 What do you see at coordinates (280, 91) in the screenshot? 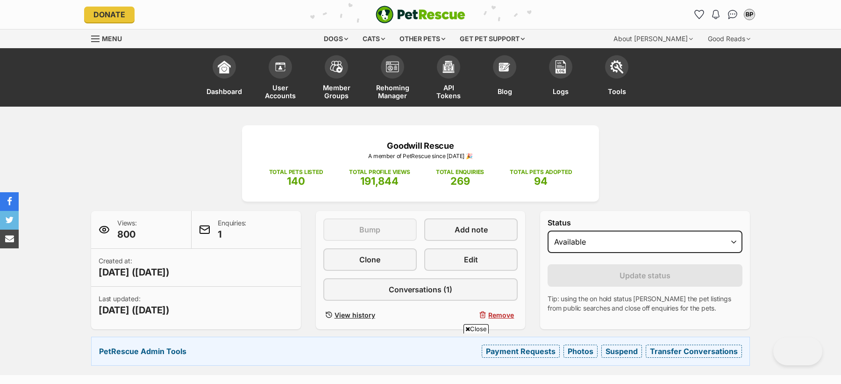
I see `span: User Accounts` at bounding box center [280, 91].